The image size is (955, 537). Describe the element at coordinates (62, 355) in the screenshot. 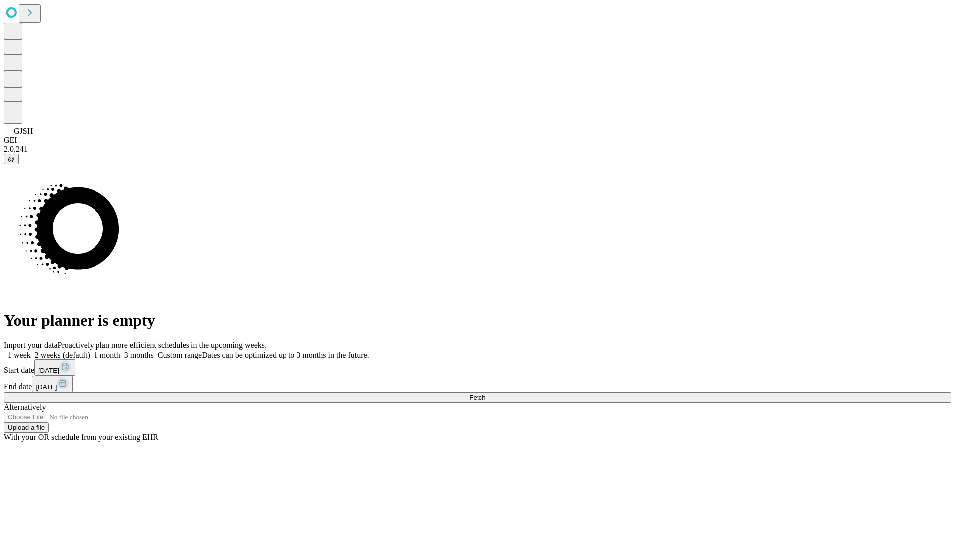

I see `span: 2 weeks (default)` at that location.